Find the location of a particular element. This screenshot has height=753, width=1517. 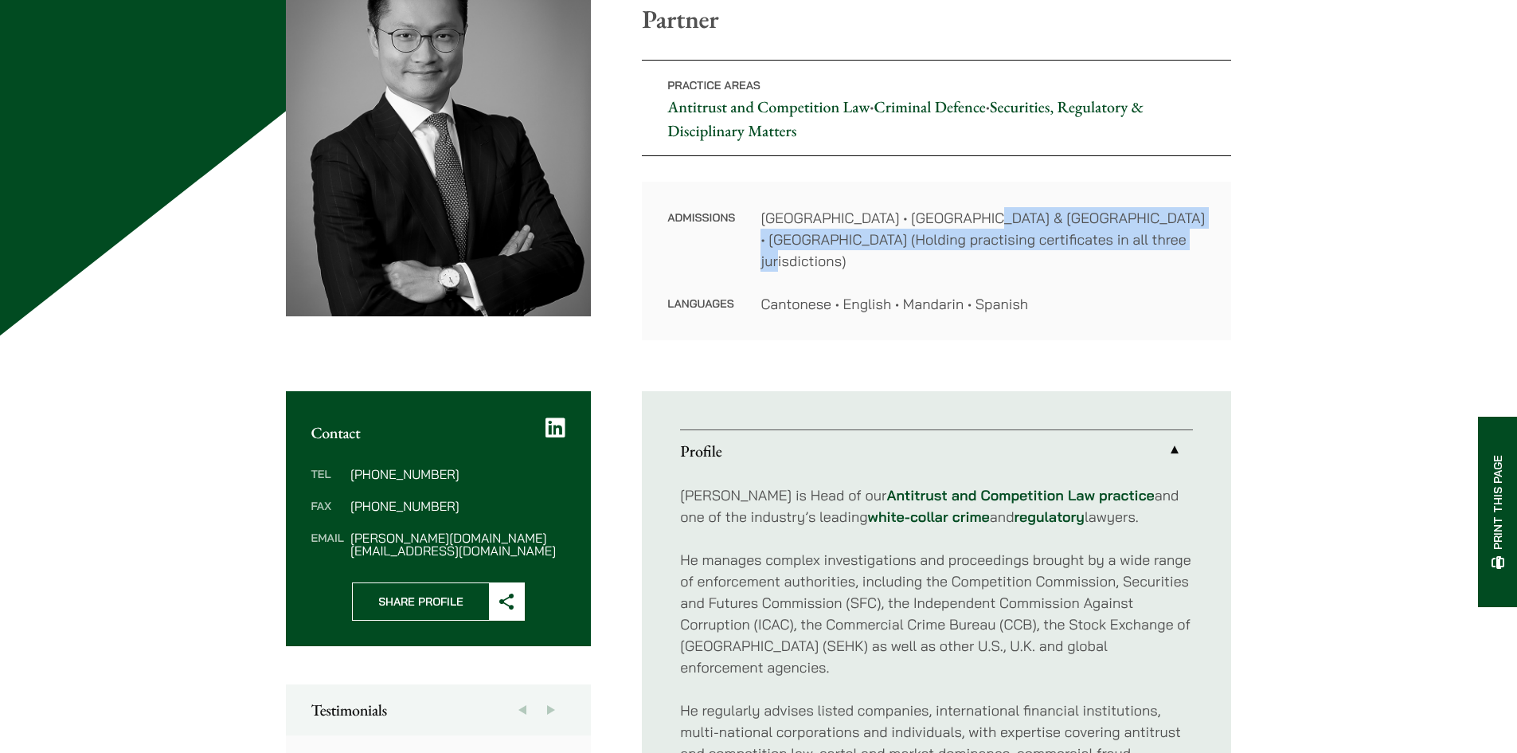

a: Profile is located at coordinates (937, 451).